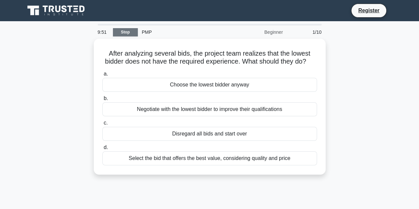  I want to click on h5: After analyzing several bids, the project team realizes that the lowest bidder does not have the ..., so click(209, 58).